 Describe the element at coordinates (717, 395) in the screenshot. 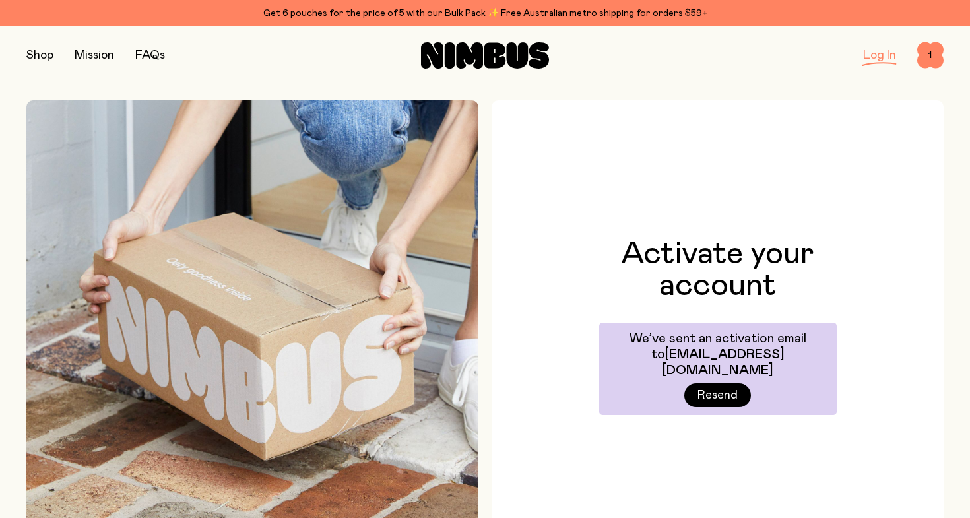

I see `span: Resend` at that location.